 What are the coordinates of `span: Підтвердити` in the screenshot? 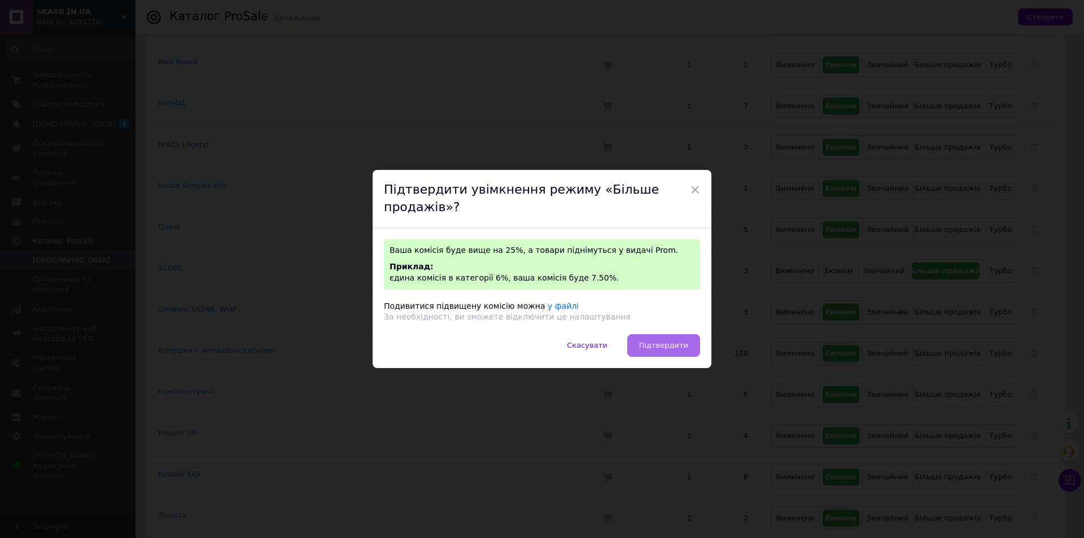 It's located at (663, 345).